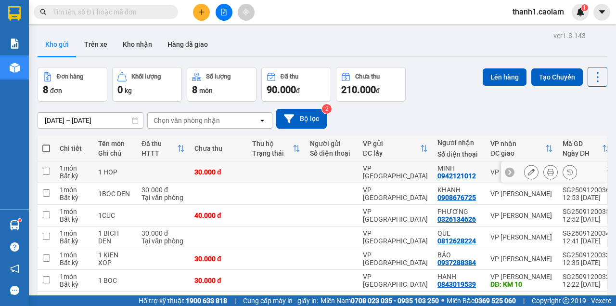 This screenshot has height=306, width=616. Describe the element at coordinates (74, 148) in the screenshot. I see `div: Chi tiết` at that location.